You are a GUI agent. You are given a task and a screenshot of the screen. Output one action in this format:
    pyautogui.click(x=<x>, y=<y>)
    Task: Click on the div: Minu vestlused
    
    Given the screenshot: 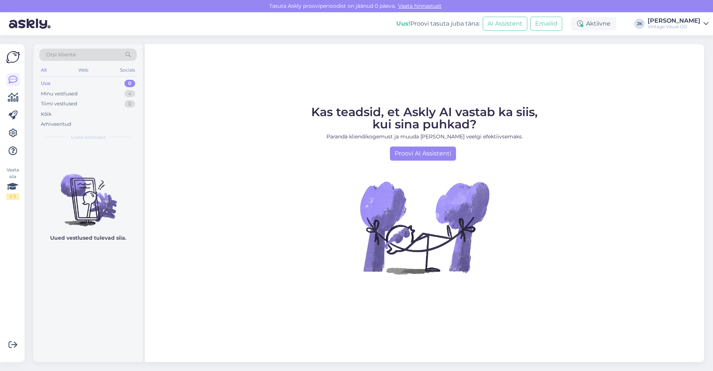 What is the action you would take?
    pyautogui.click(x=59, y=94)
    